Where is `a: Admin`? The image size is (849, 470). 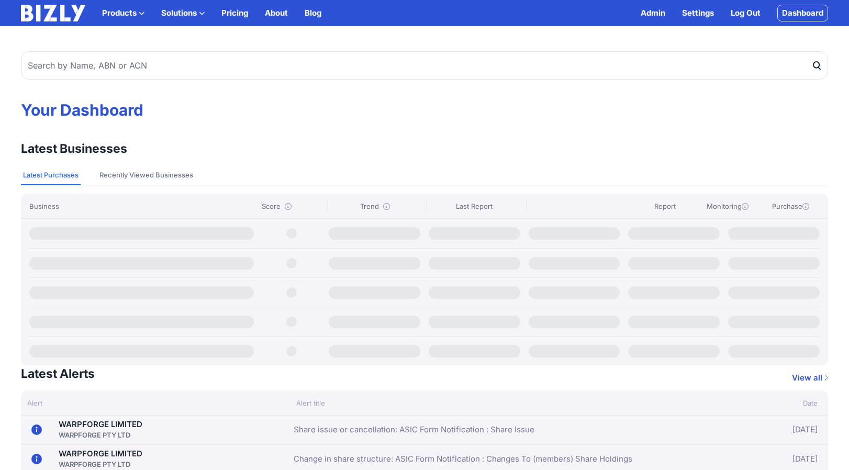
a: Admin is located at coordinates (653, 13).